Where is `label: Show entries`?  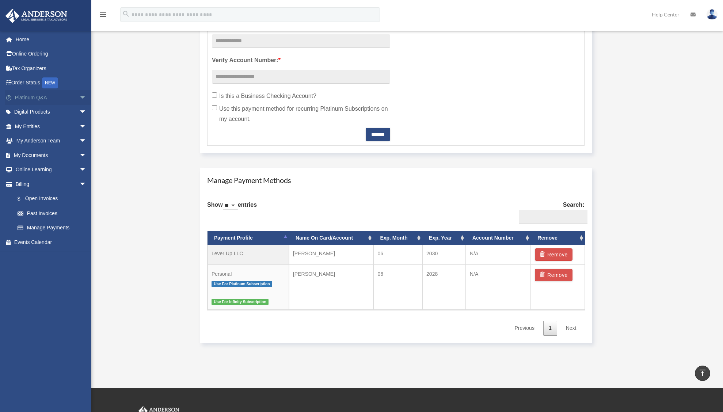
label: Show entries is located at coordinates (232, 209).